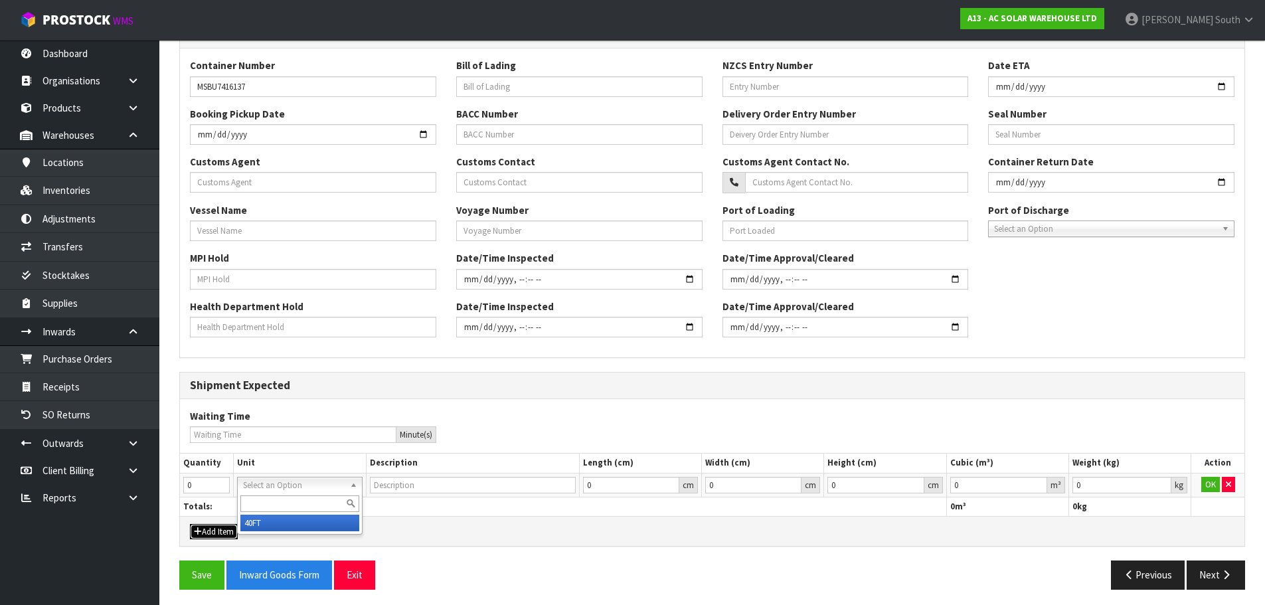  I want to click on th: Description, so click(473, 463).